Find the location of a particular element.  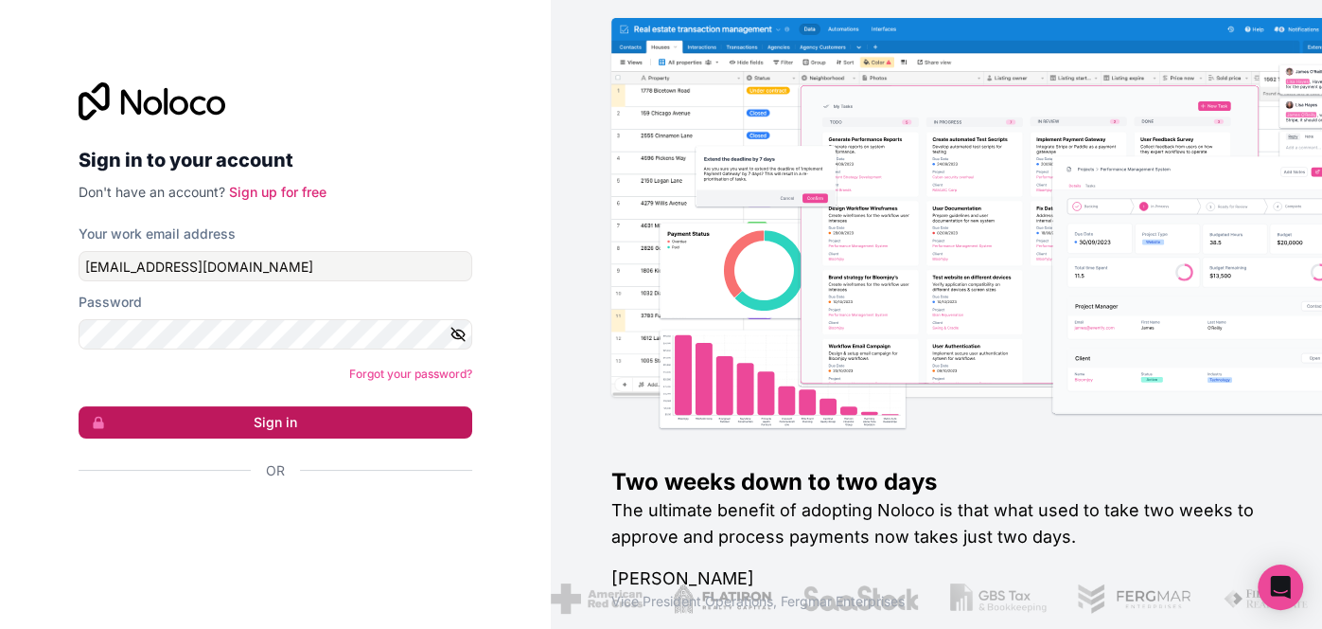

h1: Two weeks down to two days is located at coordinates (936, 482).